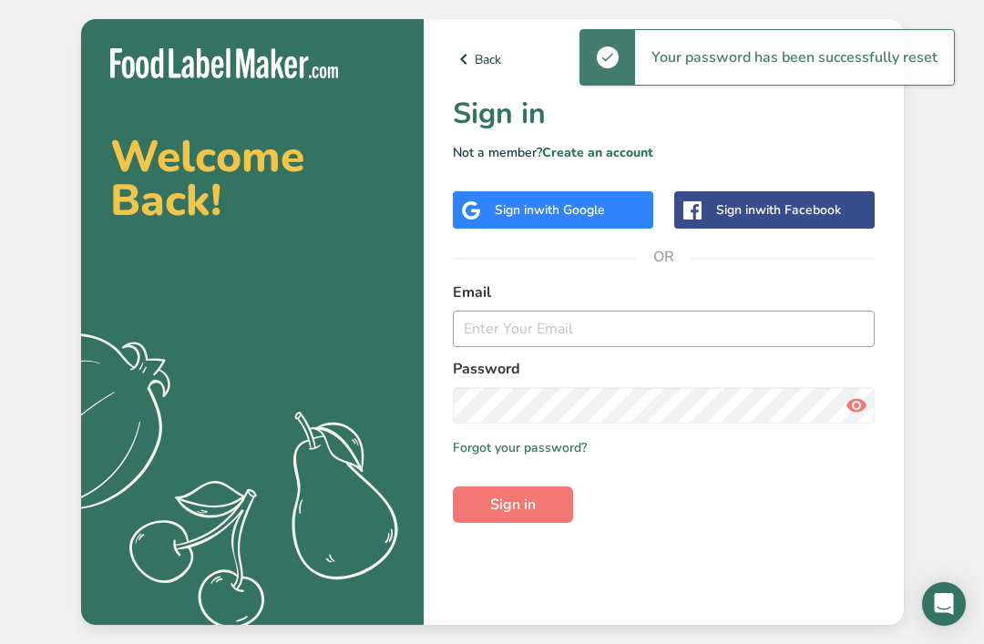 The image size is (984, 644). I want to click on a: Back, so click(663, 59).